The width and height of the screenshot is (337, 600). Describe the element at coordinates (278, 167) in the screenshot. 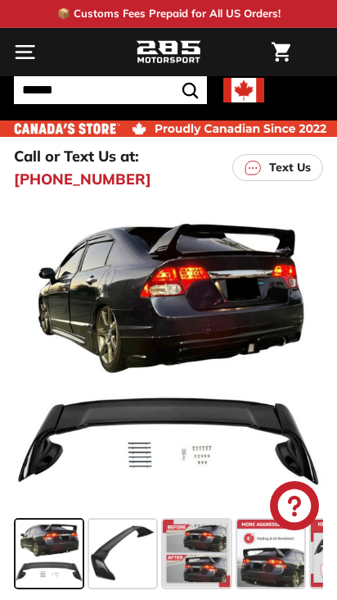

I see `a: Text Us` at that location.